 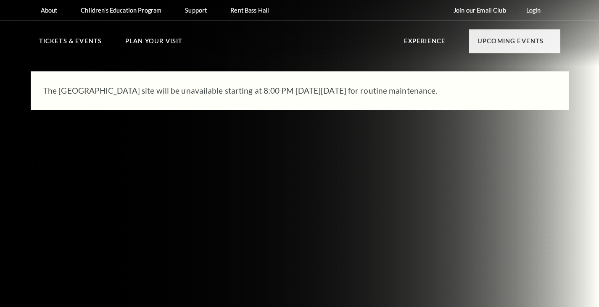 I want to click on p: Upcoming Events, so click(x=511, y=44).